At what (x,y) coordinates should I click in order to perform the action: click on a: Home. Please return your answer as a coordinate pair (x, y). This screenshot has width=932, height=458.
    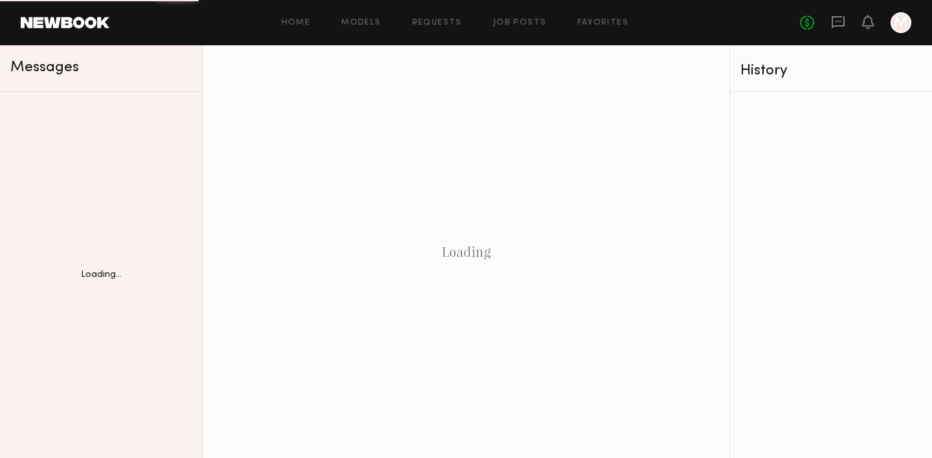
    Looking at the image, I should click on (296, 23).